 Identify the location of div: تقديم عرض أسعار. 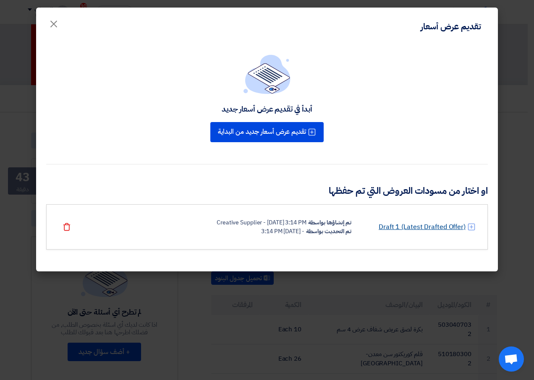
(451, 26).